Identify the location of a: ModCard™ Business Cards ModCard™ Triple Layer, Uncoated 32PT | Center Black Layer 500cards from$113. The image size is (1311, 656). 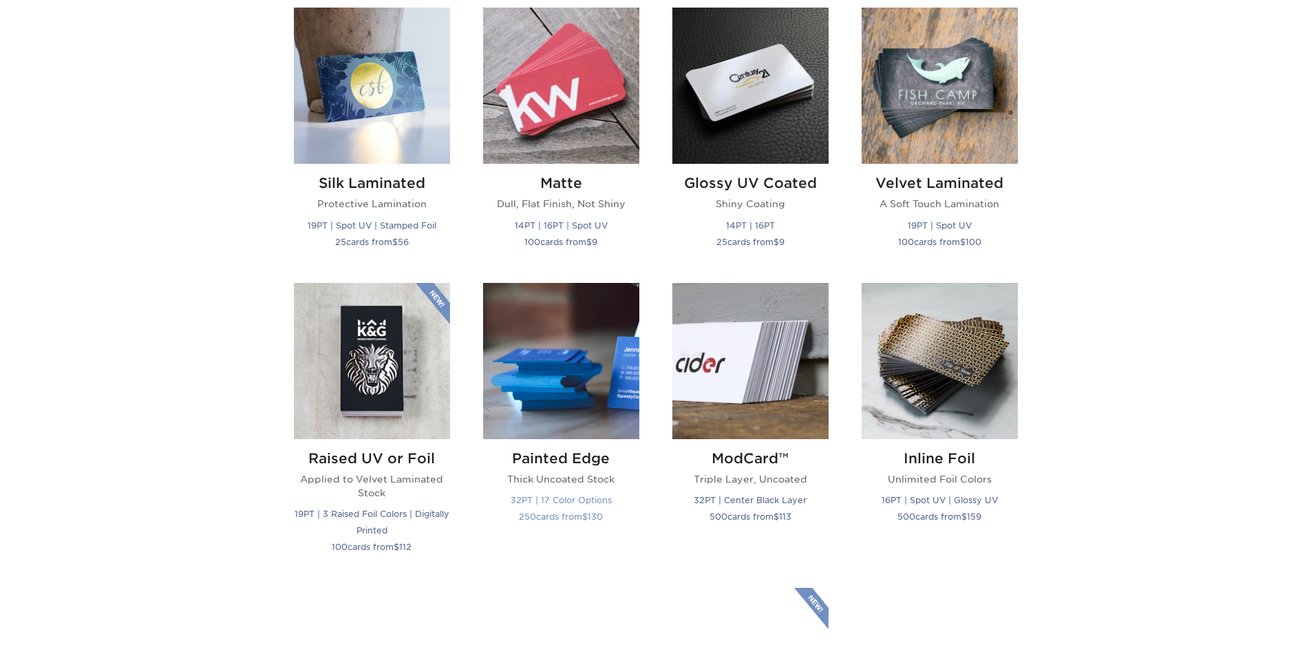
(750, 427).